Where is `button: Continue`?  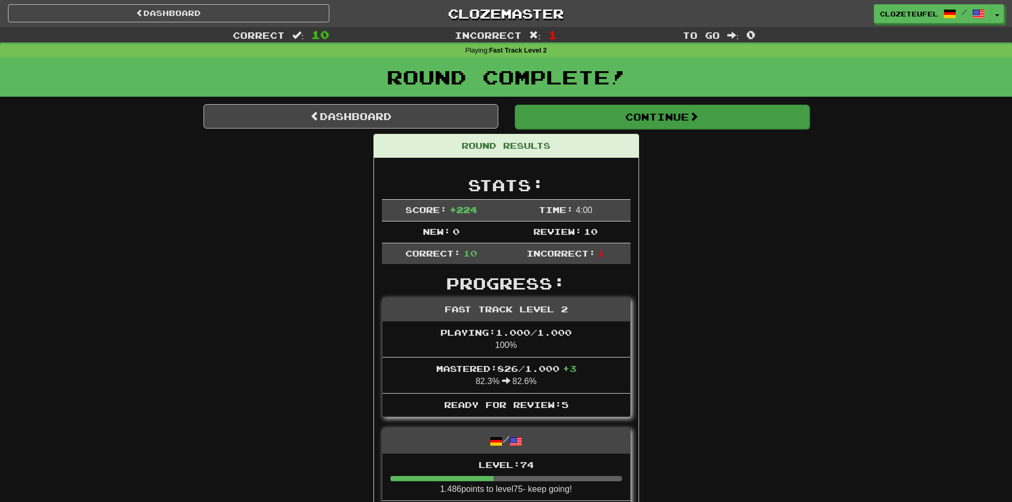
button: Continue is located at coordinates (662, 117).